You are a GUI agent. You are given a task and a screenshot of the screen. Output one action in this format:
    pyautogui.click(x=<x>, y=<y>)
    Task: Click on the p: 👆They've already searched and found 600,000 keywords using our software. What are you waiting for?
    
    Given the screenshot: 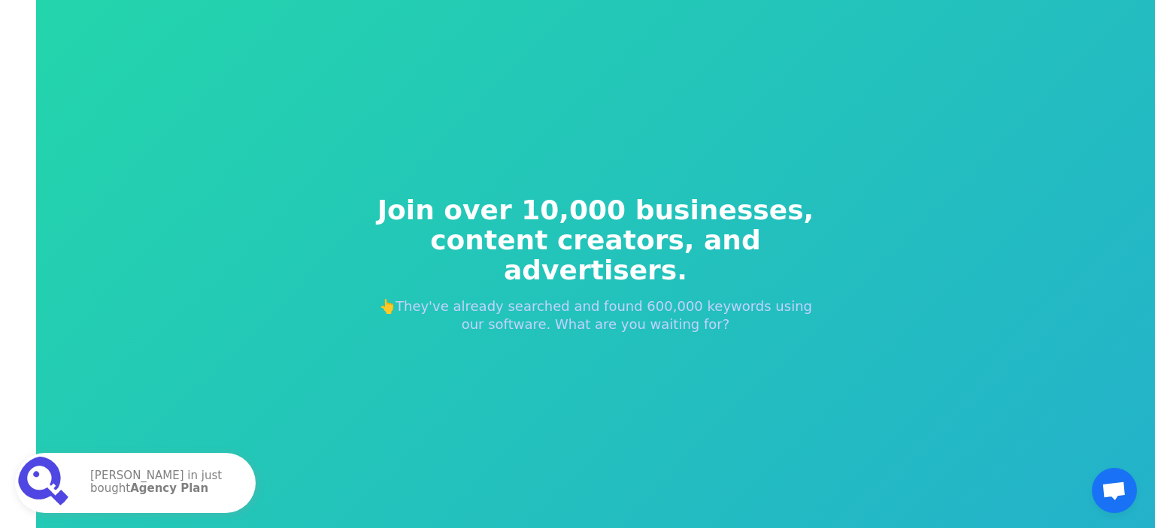 What is the action you would take?
    pyautogui.click(x=595, y=316)
    